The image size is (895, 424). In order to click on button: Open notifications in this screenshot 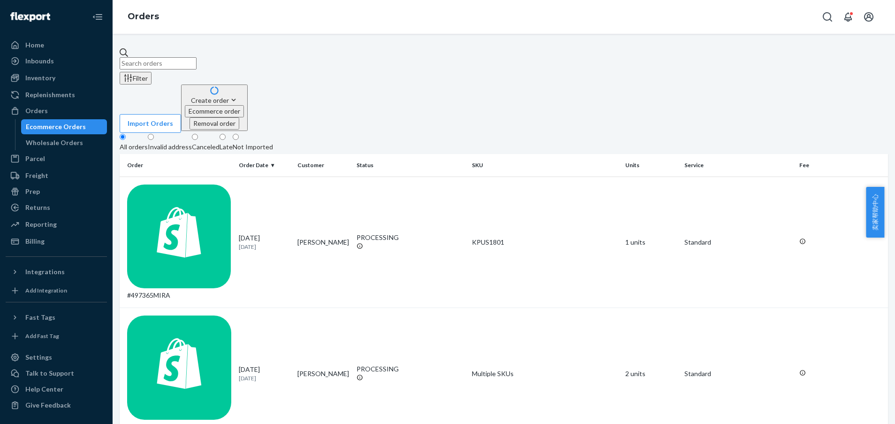, I will do `click(848, 17)`.